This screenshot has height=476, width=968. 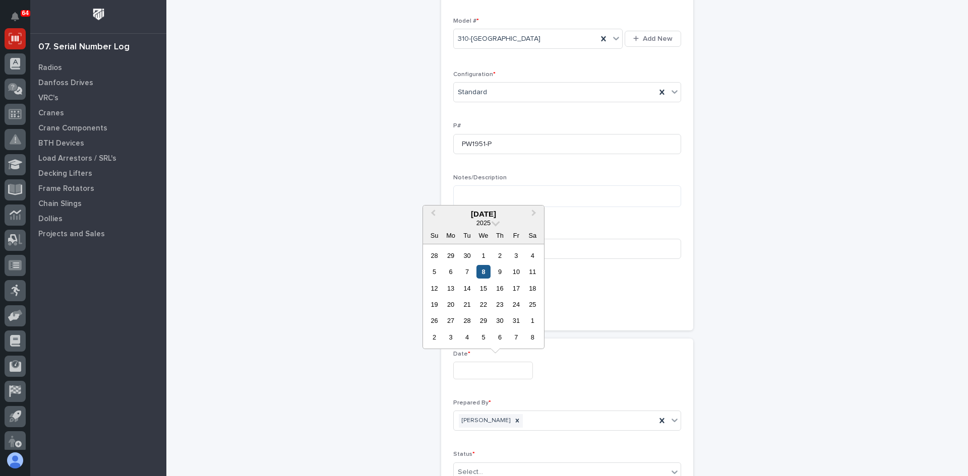 I want to click on a: VRC's, so click(x=98, y=98).